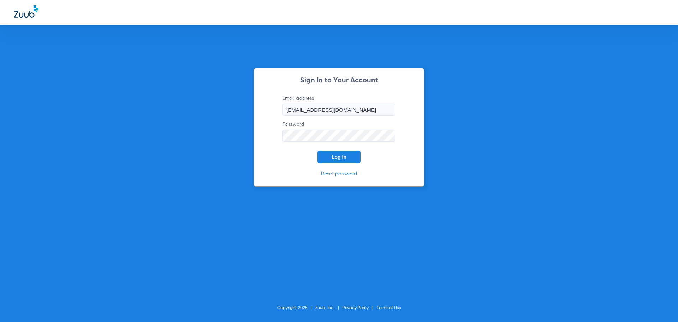 This screenshot has height=322, width=678. Describe the element at coordinates (389, 308) in the screenshot. I see `a: Terms of Use` at that location.